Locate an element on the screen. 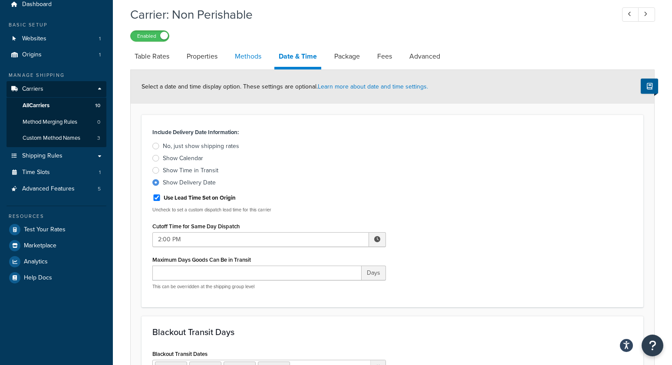 The height and width of the screenshot is (365, 672). span: Carriers is located at coordinates (33, 89).